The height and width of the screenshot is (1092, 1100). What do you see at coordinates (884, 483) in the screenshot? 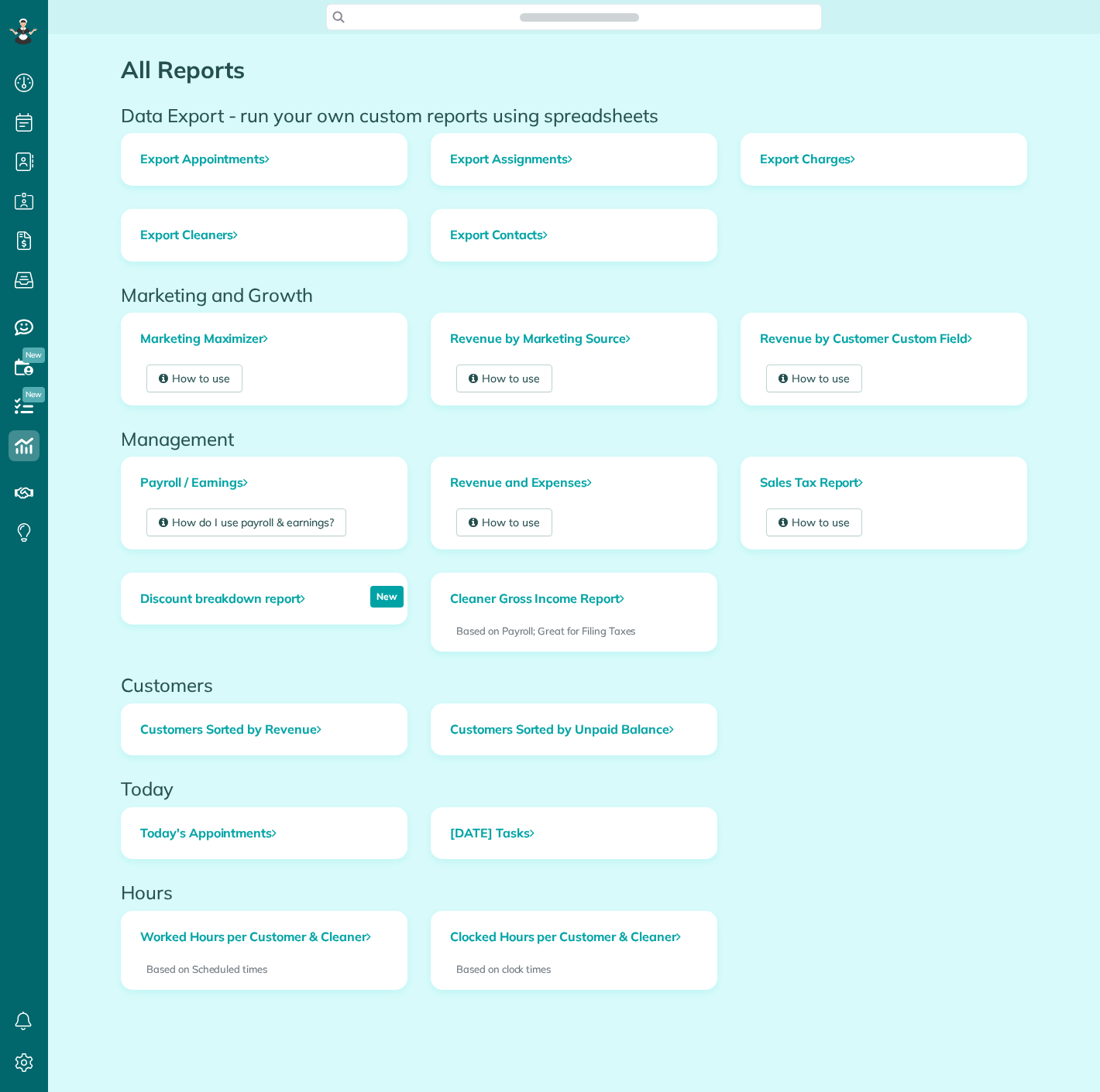
I see `a: Sales Tax Report` at bounding box center [884, 483].